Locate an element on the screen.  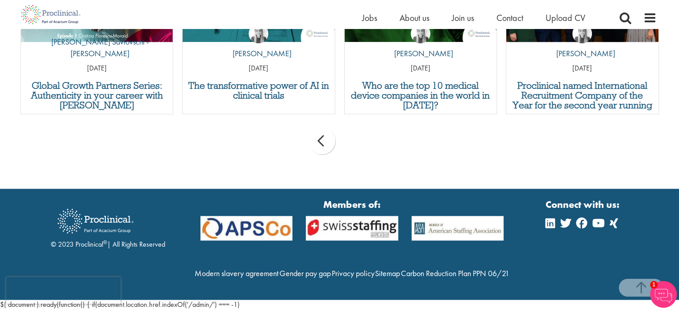
a: Jobs is located at coordinates (370, 18).